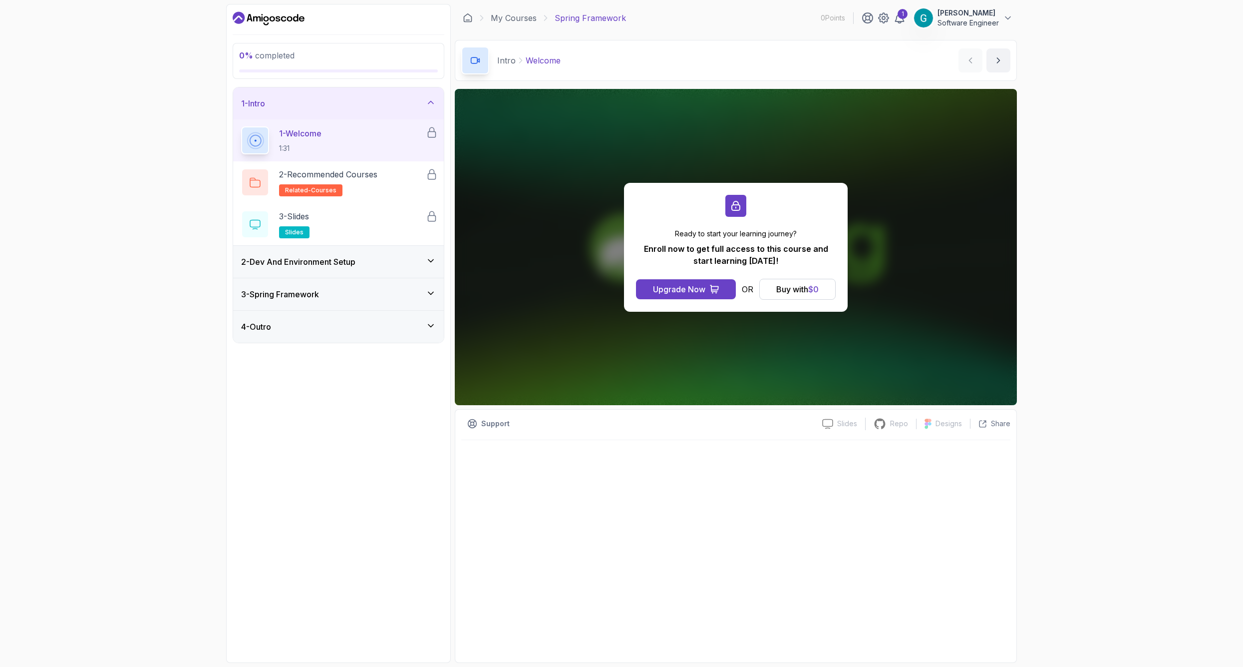 This screenshot has height=667, width=1243. I want to click on button: Buy with$0, so click(797, 289).